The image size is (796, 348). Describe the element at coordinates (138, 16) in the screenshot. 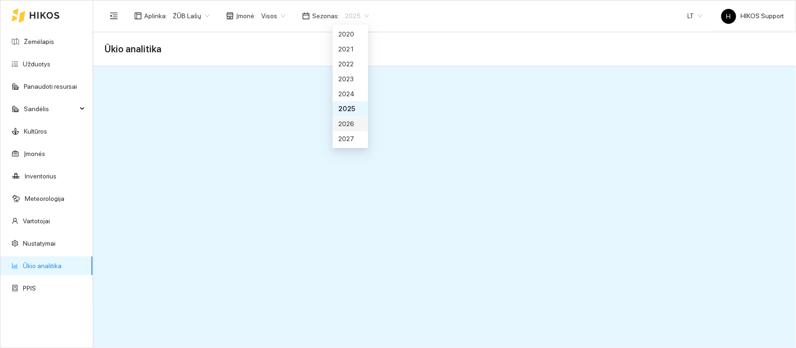

I see `span: layout` at that location.